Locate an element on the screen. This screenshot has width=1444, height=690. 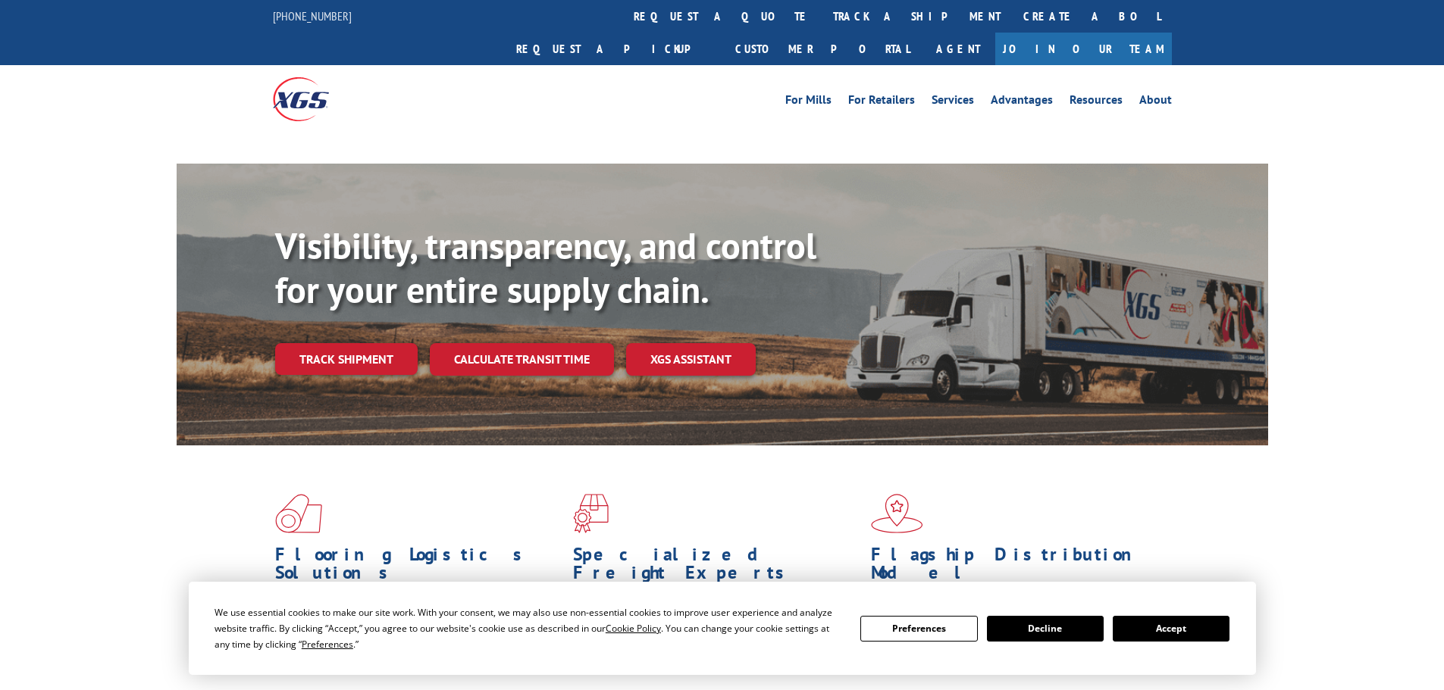
a: Resources is located at coordinates (1096, 102).